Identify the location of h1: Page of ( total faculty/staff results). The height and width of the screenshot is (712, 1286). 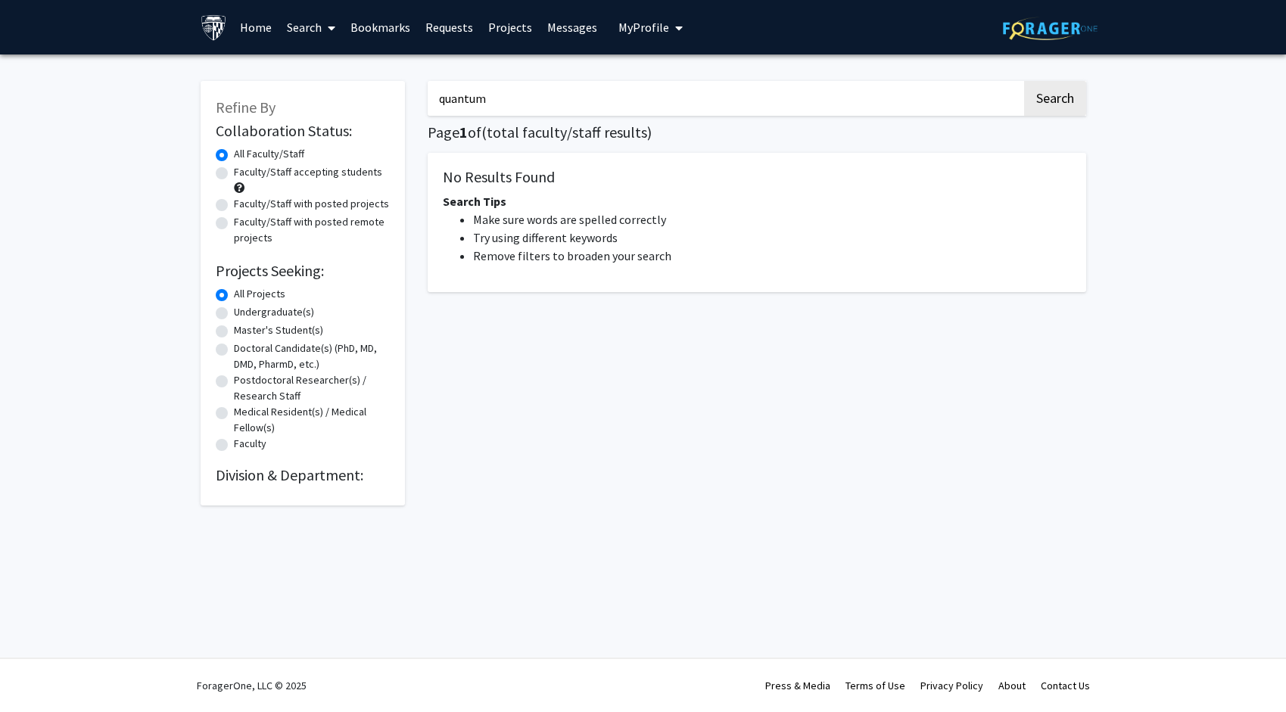
(757, 132).